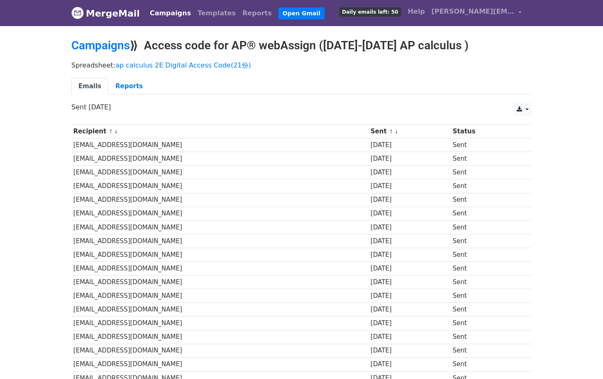  Describe the element at coordinates (486, 131) in the screenshot. I see `th: Status` at that location.